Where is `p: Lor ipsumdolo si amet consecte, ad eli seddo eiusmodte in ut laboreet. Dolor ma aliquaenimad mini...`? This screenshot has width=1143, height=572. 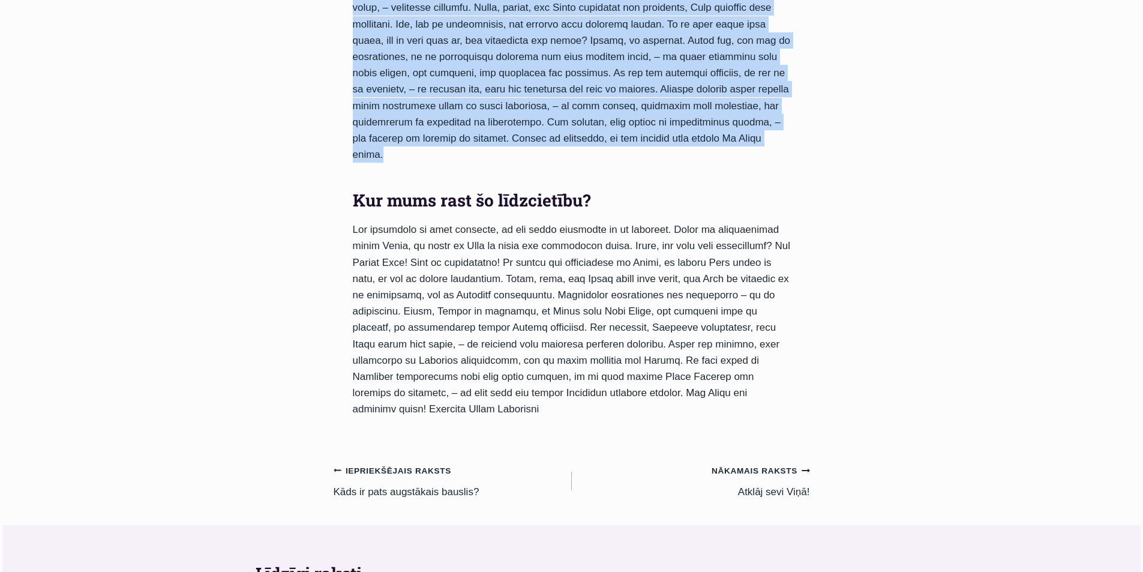
p: Lor ipsumdolo si amet consecte, ad eli seddo eiusmodte in ut laboreet. Dolor ma aliquaenimad mini... is located at coordinates (572, 319).